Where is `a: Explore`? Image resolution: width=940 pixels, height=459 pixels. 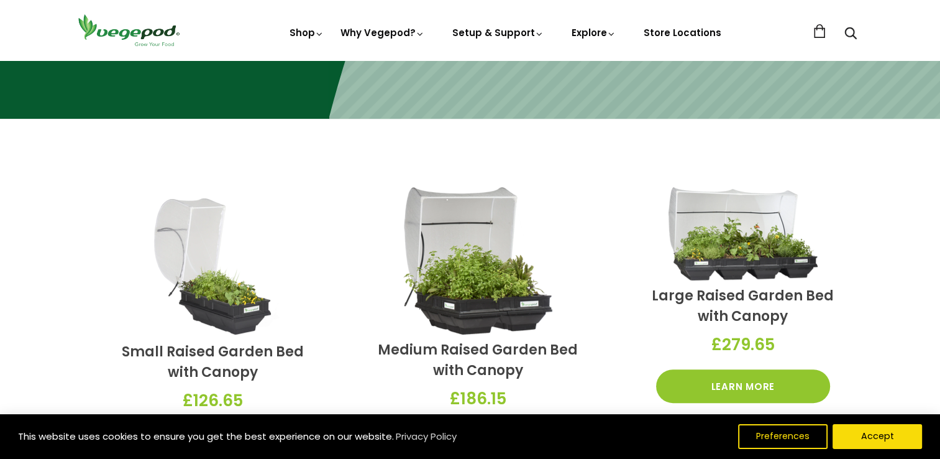 a: Explore is located at coordinates (594, 32).